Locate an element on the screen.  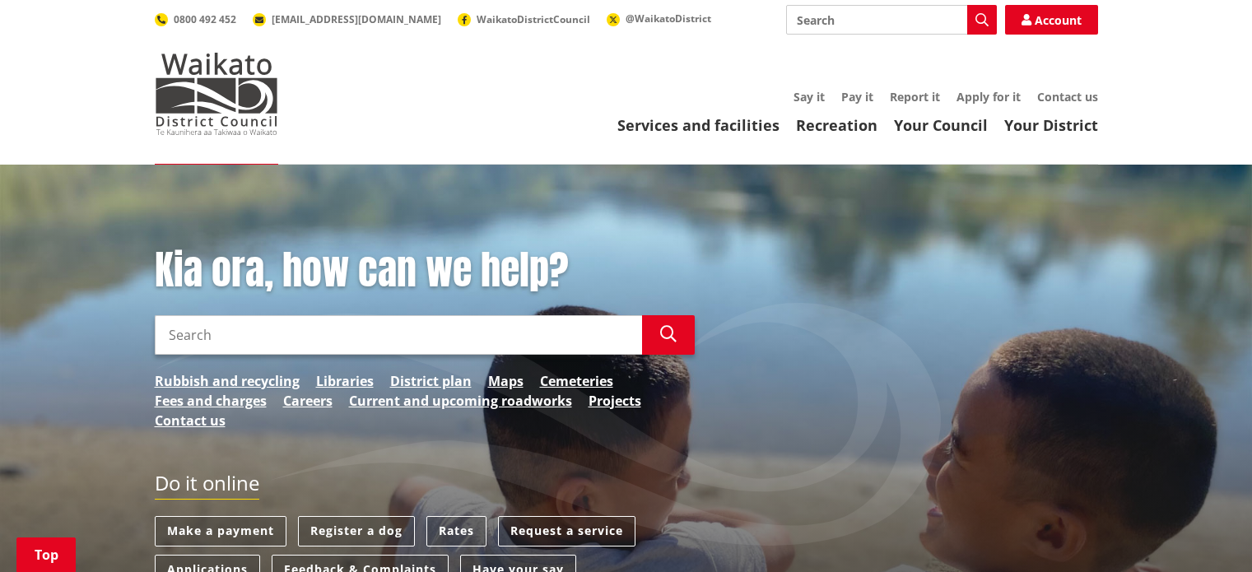
a: Top is located at coordinates (46, 555).